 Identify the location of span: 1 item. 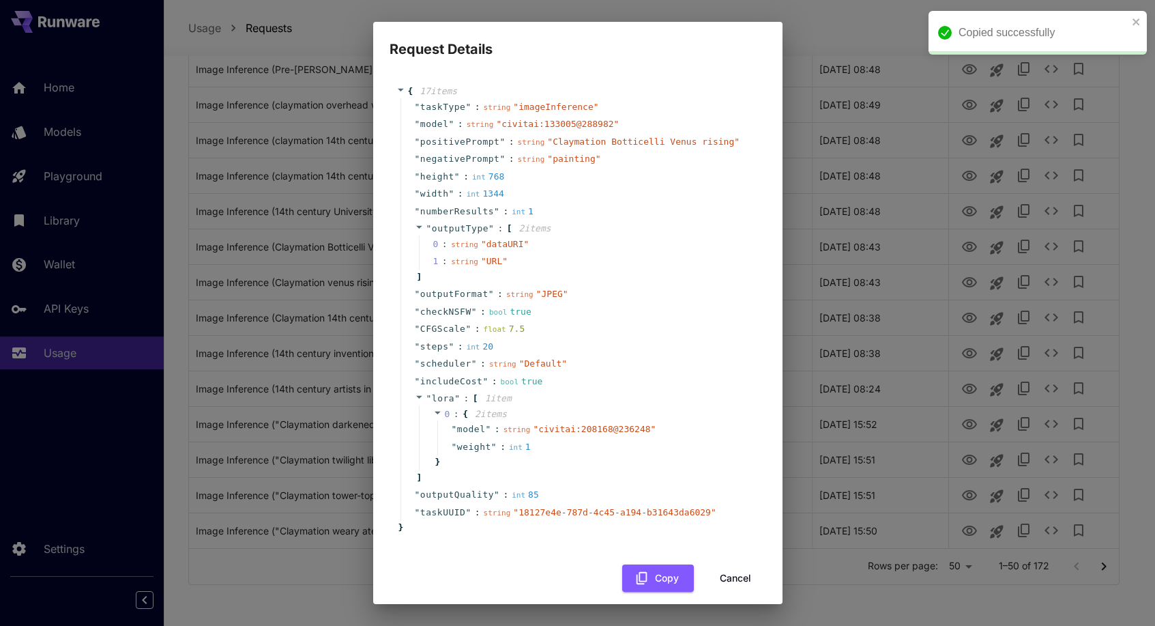
(498, 398).